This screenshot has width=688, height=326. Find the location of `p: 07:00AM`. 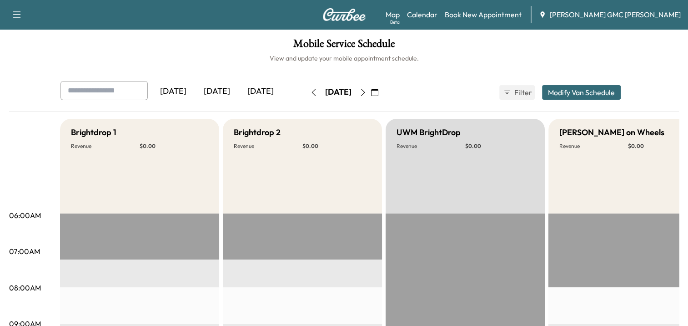

p: 07:00AM is located at coordinates (25, 251).